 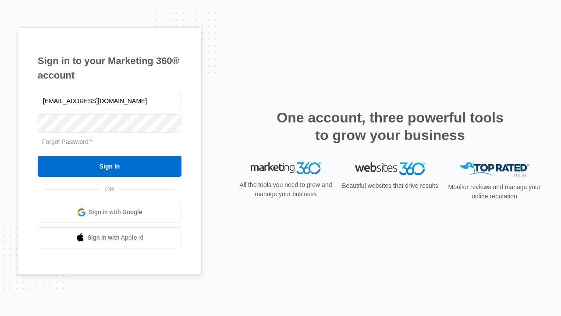 I want to click on input: Email, so click(x=110, y=101).